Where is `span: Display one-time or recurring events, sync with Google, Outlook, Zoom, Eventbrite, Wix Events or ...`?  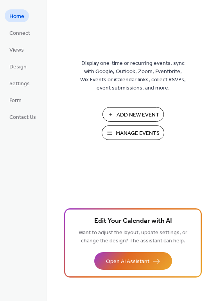 span: Display one-time or recurring events, sync with Google, Outlook, Zoom, Eventbrite, Wix Events or ... is located at coordinates (133, 76).